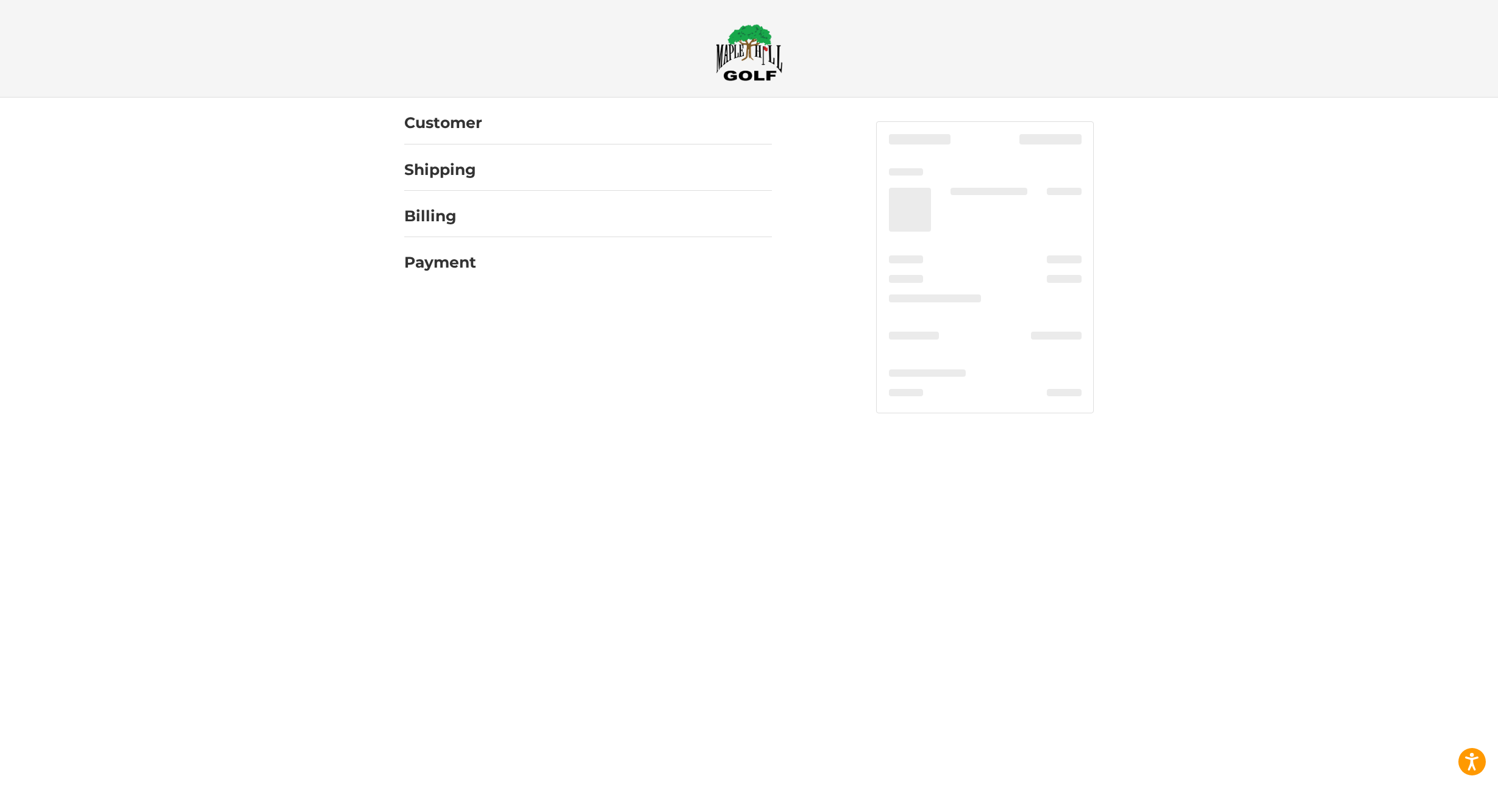 The height and width of the screenshot is (812, 1498). Describe the element at coordinates (749, 52) in the screenshot. I see `img: Maple Hill Golf` at that location.